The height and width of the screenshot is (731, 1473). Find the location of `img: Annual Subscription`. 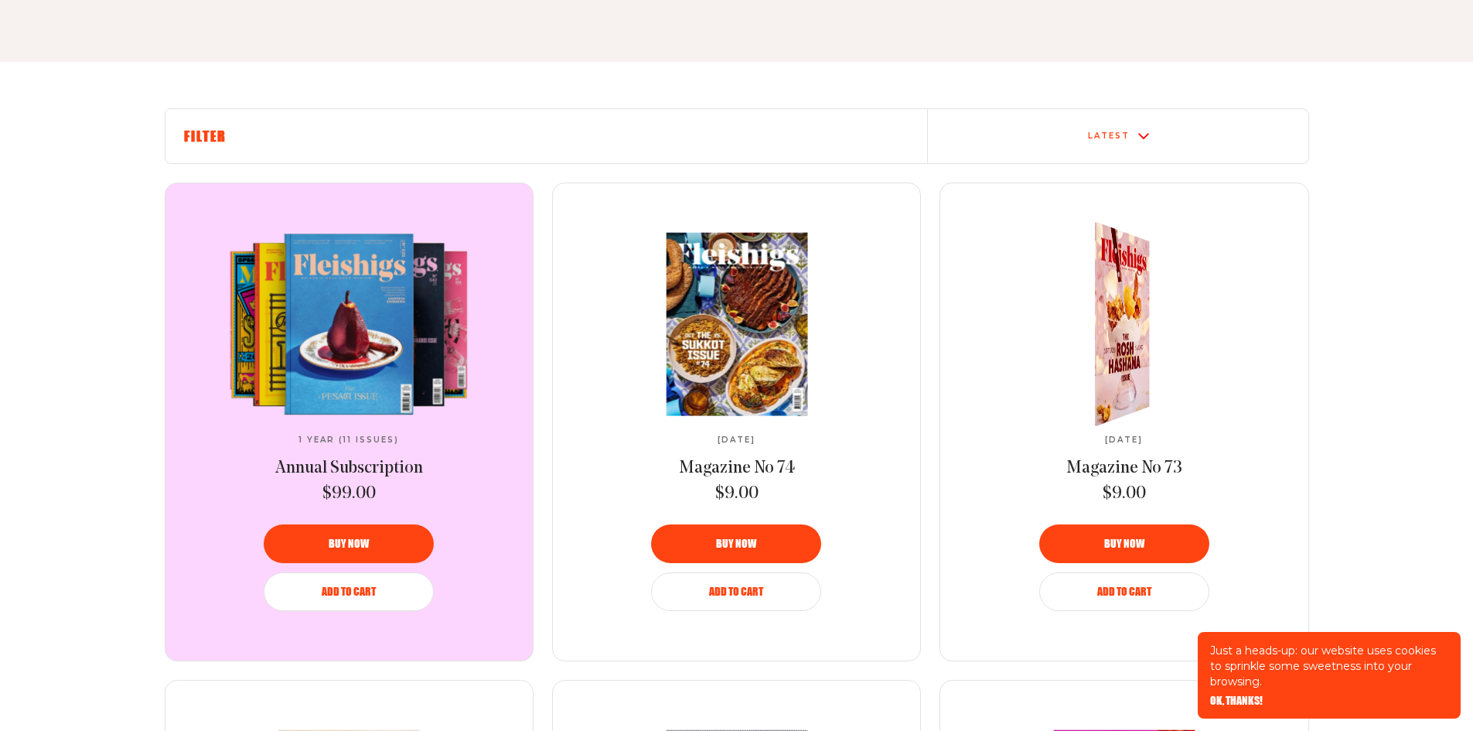

img: Annual Subscription is located at coordinates (349, 324).